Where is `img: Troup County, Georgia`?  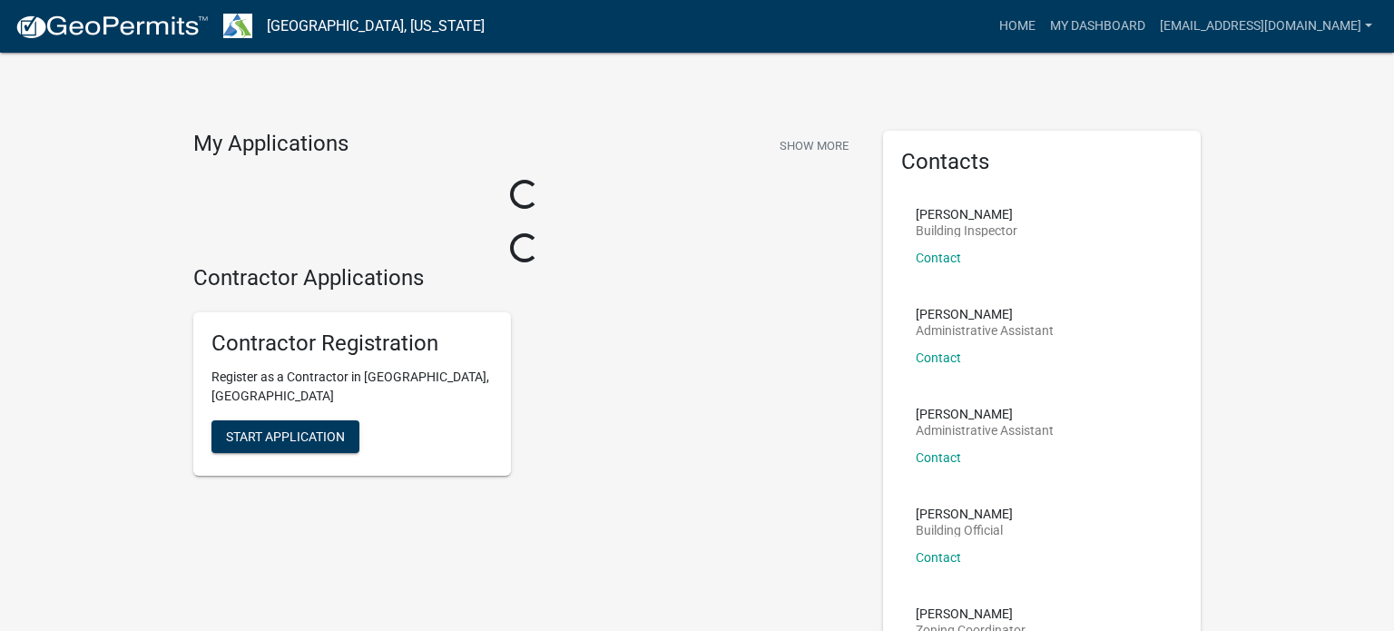 img: Troup County, Georgia is located at coordinates (238, 25).